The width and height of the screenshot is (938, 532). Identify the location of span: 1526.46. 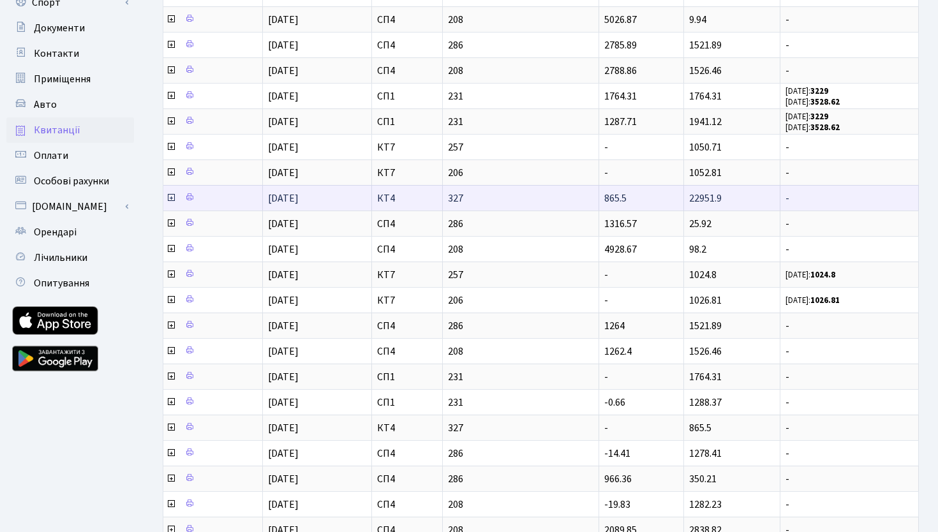
(705, 71).